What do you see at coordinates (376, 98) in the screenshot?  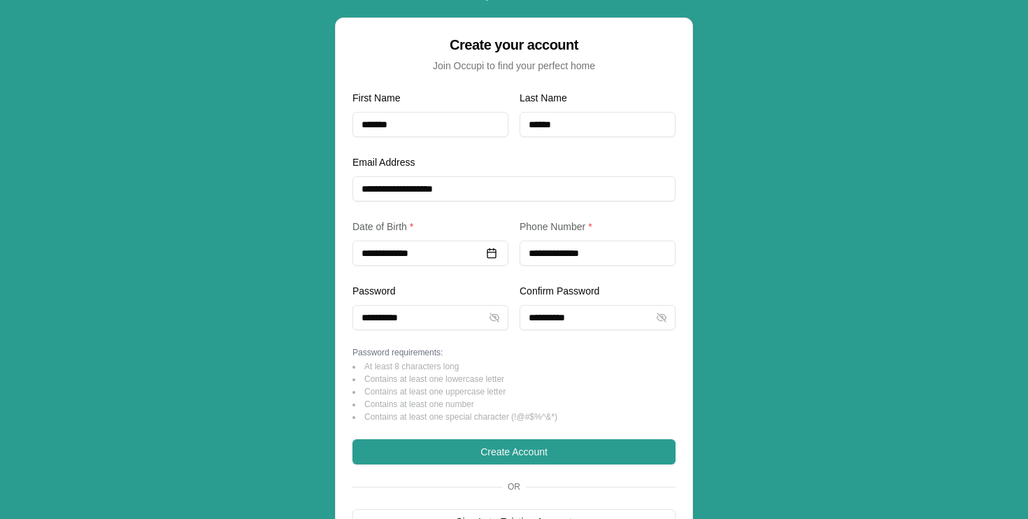 I see `label: First Name` at bounding box center [376, 98].